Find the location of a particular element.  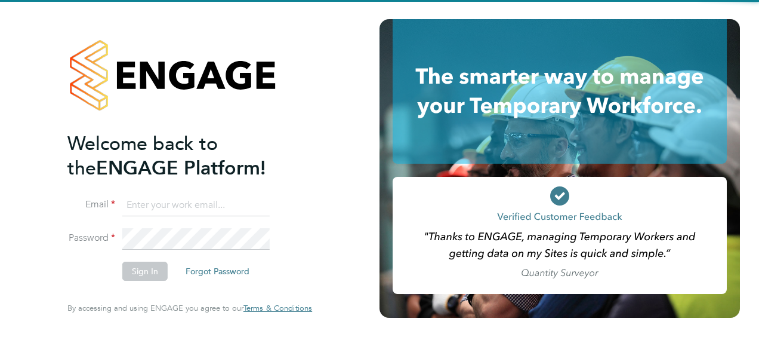

input: Enter your work email... is located at coordinates (196, 205).